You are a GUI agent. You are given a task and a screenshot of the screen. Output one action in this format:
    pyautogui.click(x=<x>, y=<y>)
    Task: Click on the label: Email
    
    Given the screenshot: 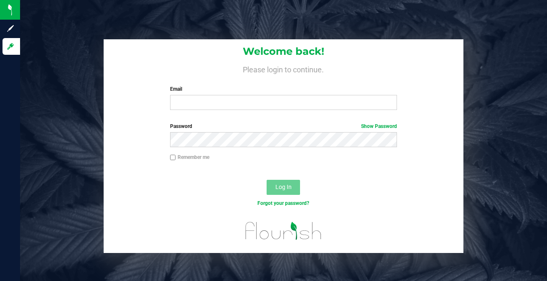 What is the action you would take?
    pyautogui.click(x=284, y=89)
    